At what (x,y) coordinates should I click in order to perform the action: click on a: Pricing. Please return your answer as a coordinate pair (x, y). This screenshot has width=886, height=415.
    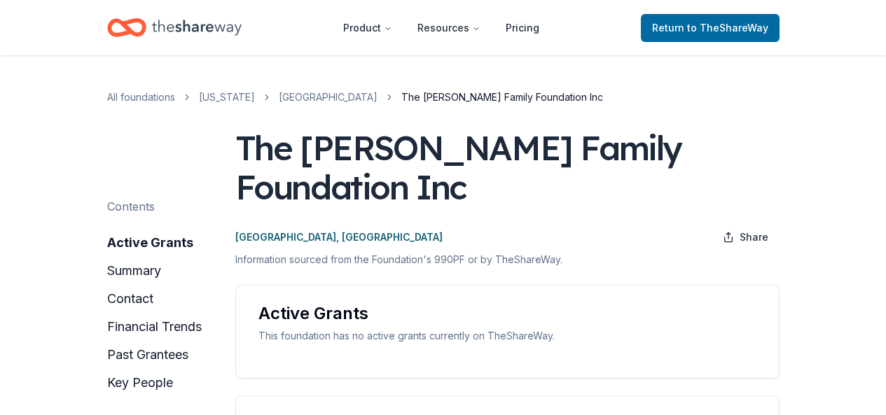
    Looking at the image, I should click on (523, 28).